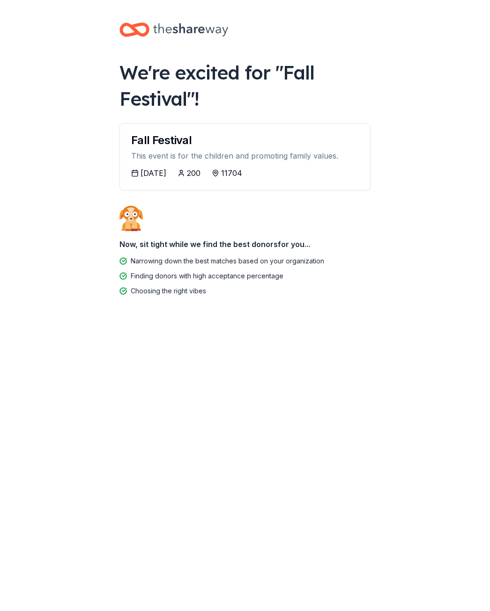  Describe the element at coordinates (207, 276) in the screenshot. I see `div: Finding donors with high acceptance percentage` at that location.